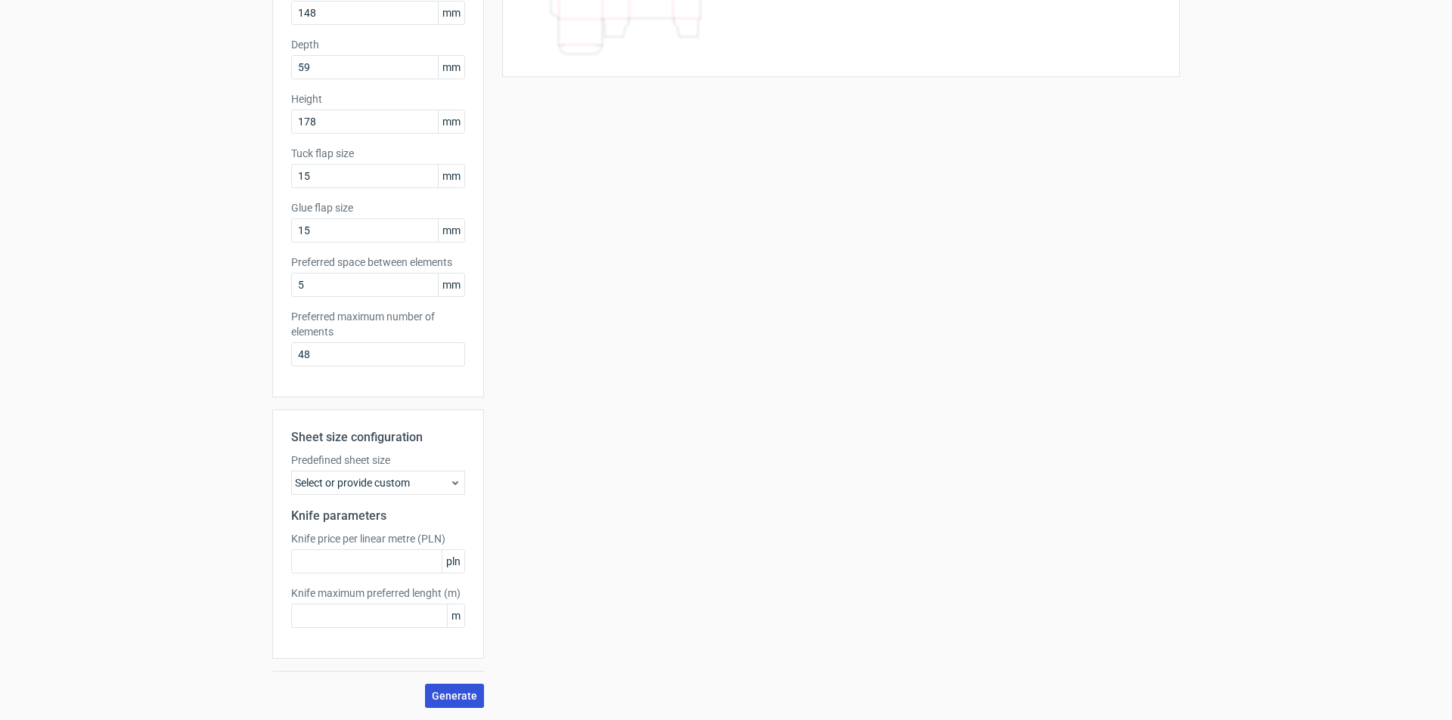  I want to click on label: Preferred maximum number of elements, so click(378, 324).